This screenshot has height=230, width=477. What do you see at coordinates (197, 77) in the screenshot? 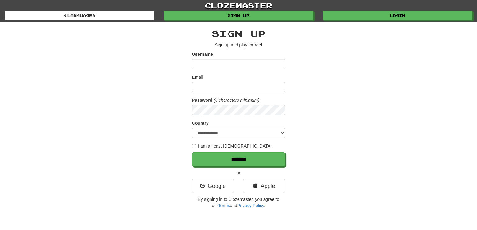
I see `label: Email` at bounding box center [197, 77].